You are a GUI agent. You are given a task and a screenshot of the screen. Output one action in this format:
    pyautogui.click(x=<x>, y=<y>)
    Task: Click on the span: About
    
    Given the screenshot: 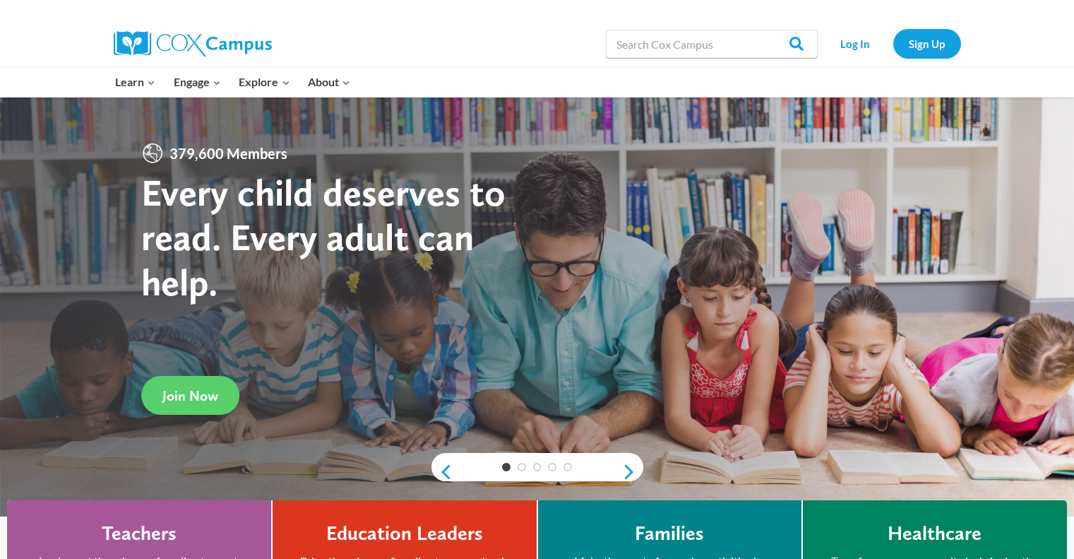 What is the action you would take?
    pyautogui.click(x=329, y=82)
    